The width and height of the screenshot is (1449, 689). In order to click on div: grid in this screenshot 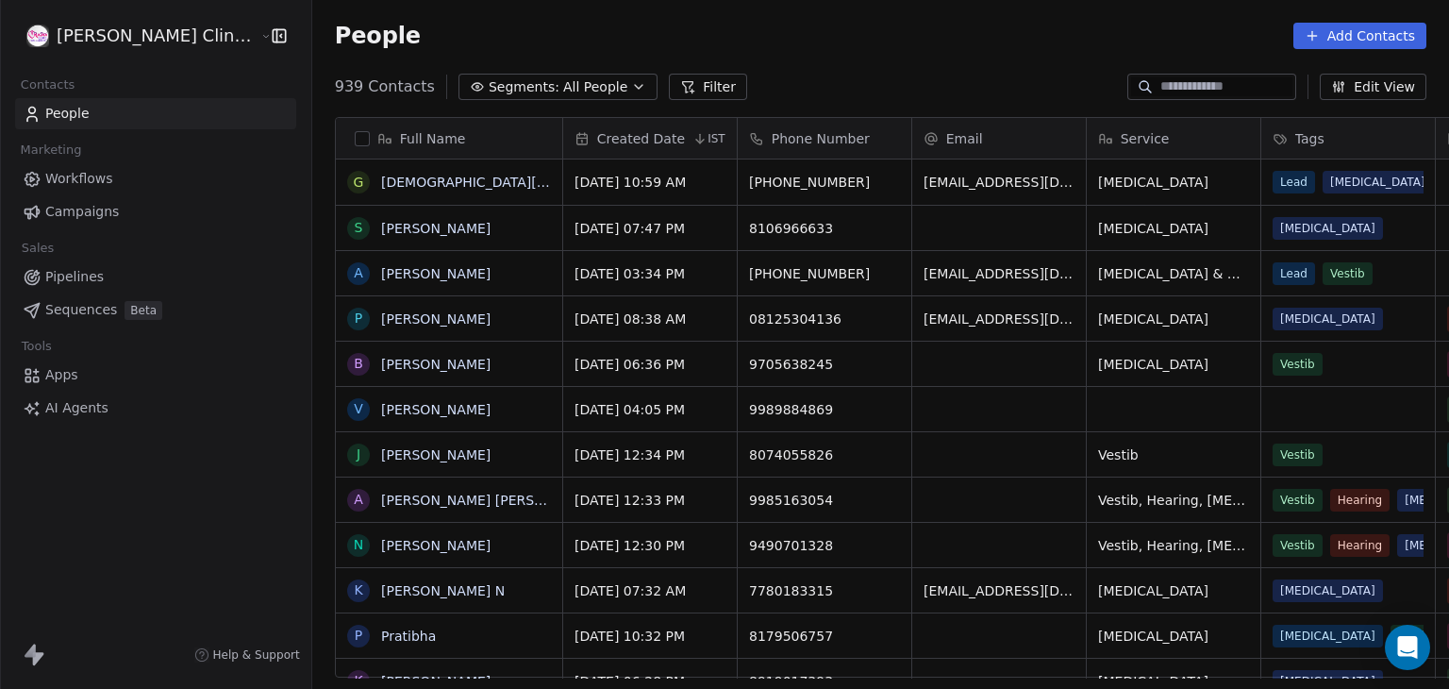, I will do `click(449, 419)`.